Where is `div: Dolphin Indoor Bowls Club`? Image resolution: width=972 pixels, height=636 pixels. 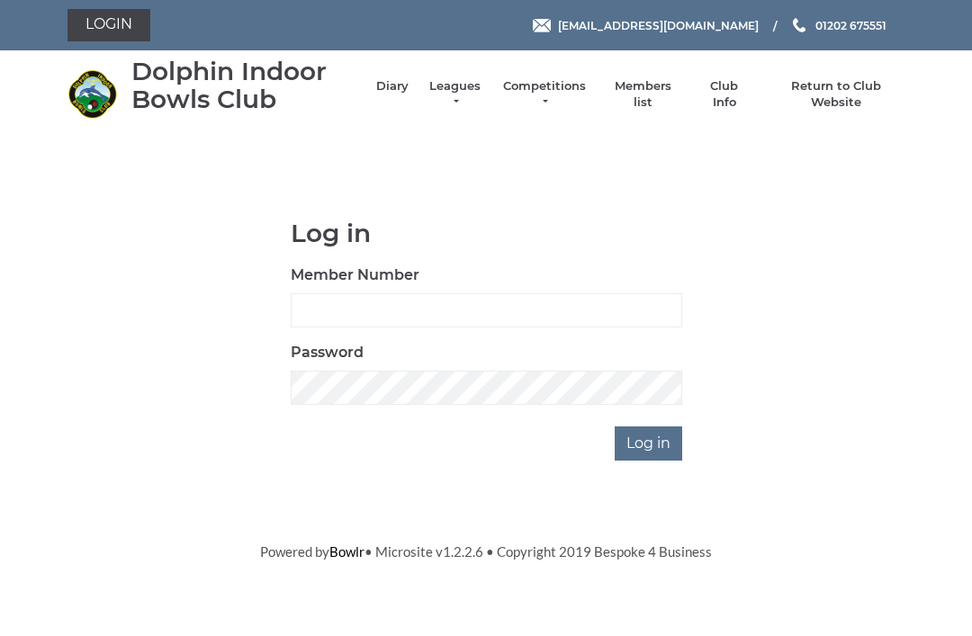 div: Dolphin Indoor Bowls Club is located at coordinates (245, 86).